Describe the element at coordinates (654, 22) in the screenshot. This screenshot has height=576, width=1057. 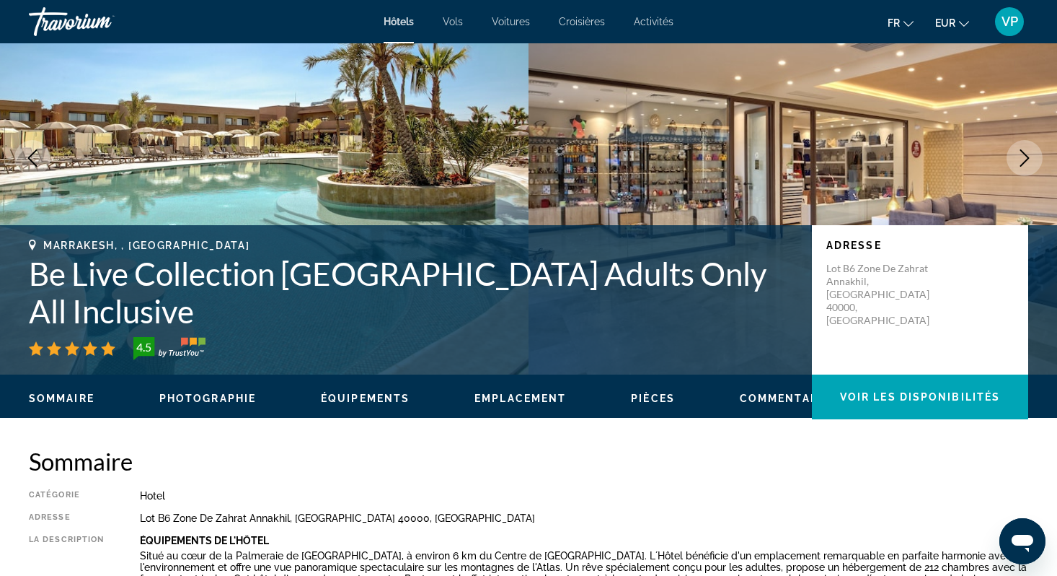
I see `a: Activités` at that location.